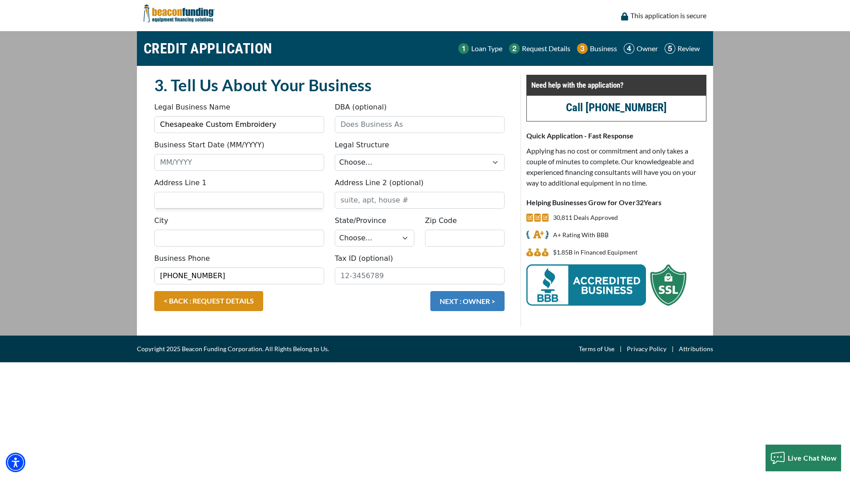 The height and width of the screenshot is (478, 850). I want to click on img: Step 2, so click(515, 48).